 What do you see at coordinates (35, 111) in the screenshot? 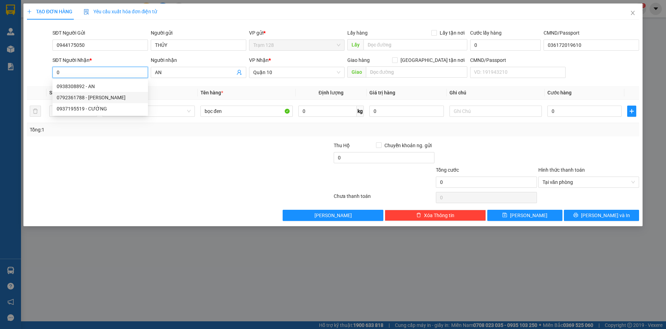
I see `button: delete` at bounding box center [35, 111].